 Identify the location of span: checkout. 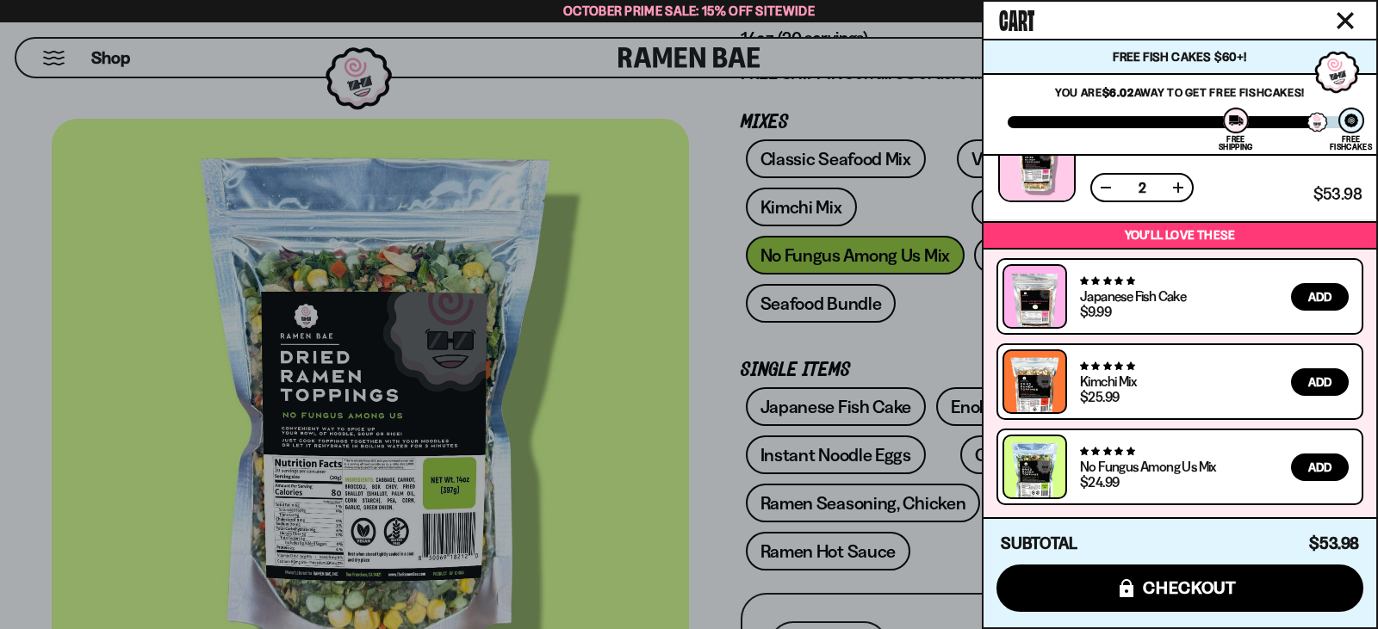
(1189, 588).